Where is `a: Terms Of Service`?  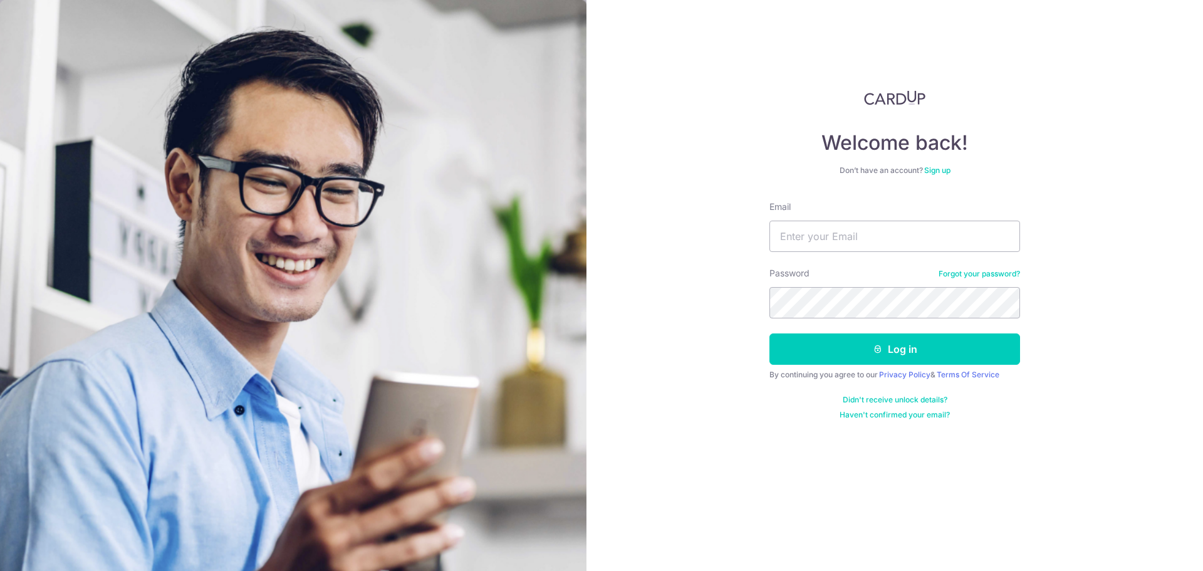
a: Terms Of Service is located at coordinates (968, 374).